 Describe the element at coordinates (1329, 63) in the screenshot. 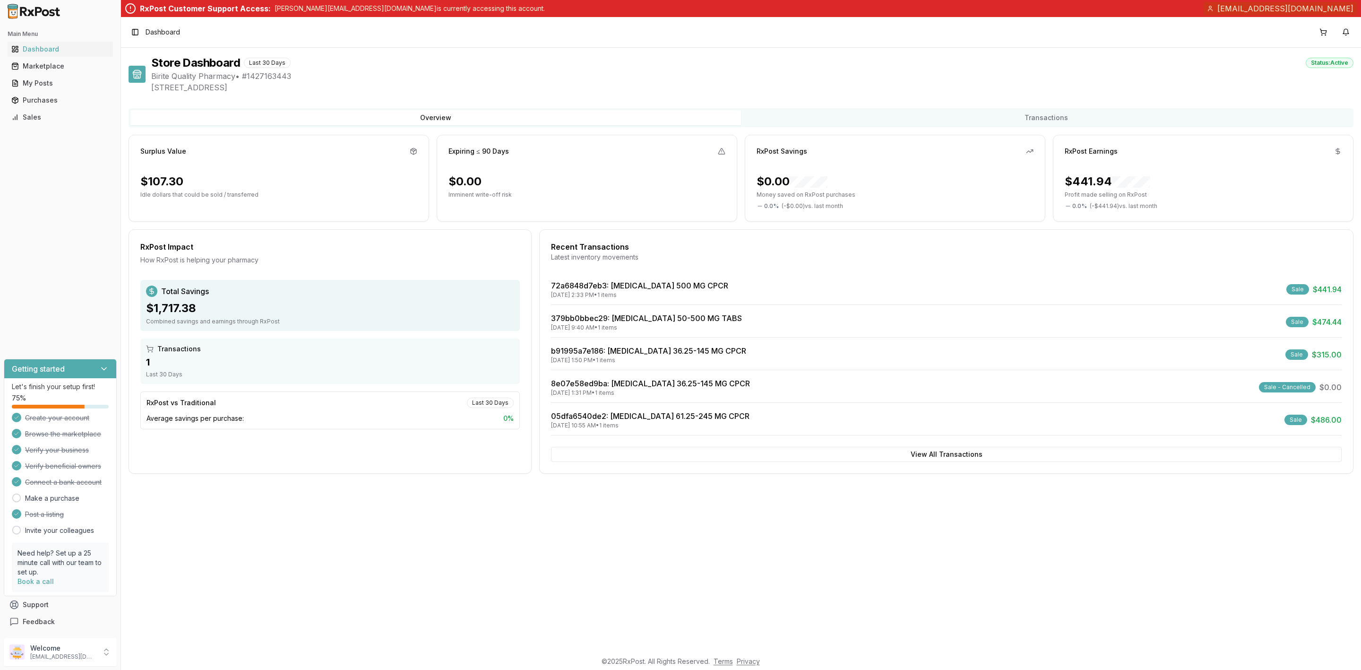

I see `div: Status: Active` at that location.